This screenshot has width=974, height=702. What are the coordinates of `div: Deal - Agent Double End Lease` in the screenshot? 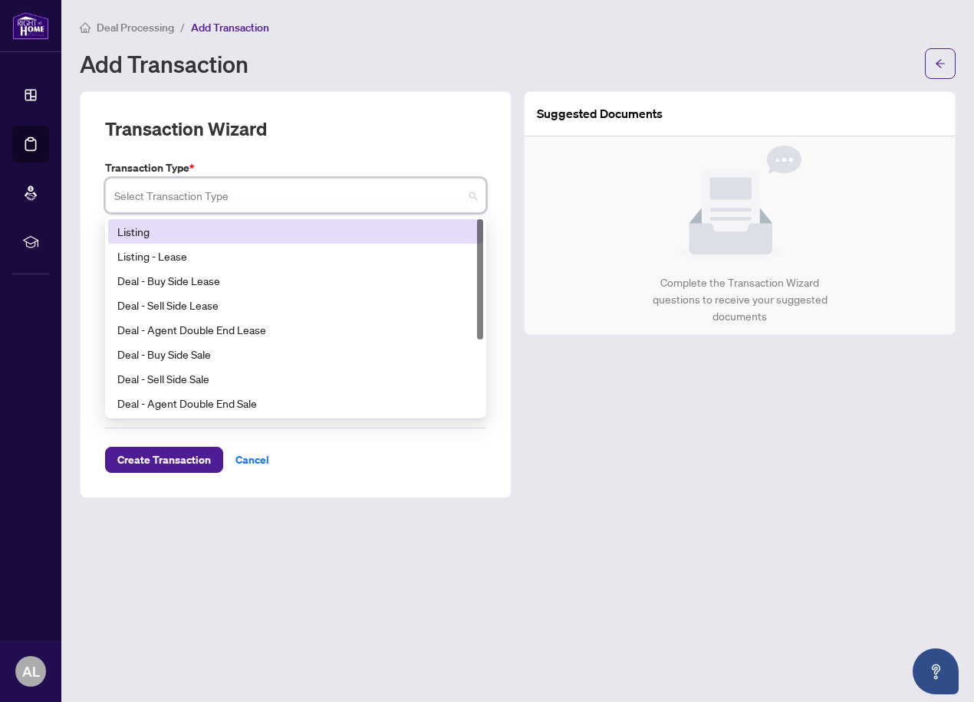 It's located at (295, 330).